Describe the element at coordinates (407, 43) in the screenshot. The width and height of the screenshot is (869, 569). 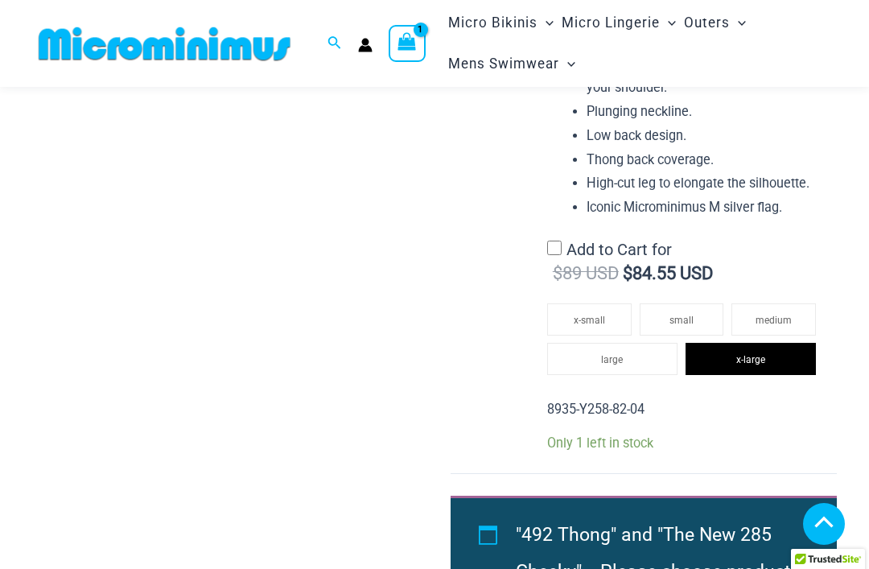
I see `a: View Shopping Cart, 1 items` at that location.